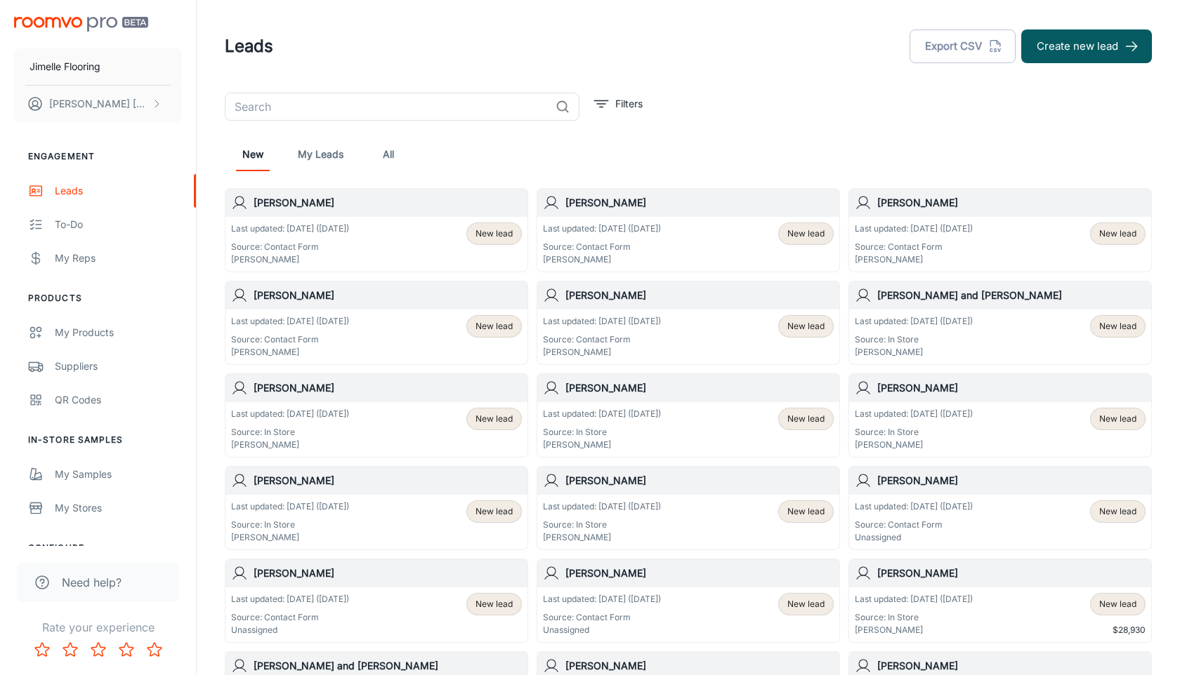  Describe the element at coordinates (118, 400) in the screenshot. I see `div: QR Codes` at that location.